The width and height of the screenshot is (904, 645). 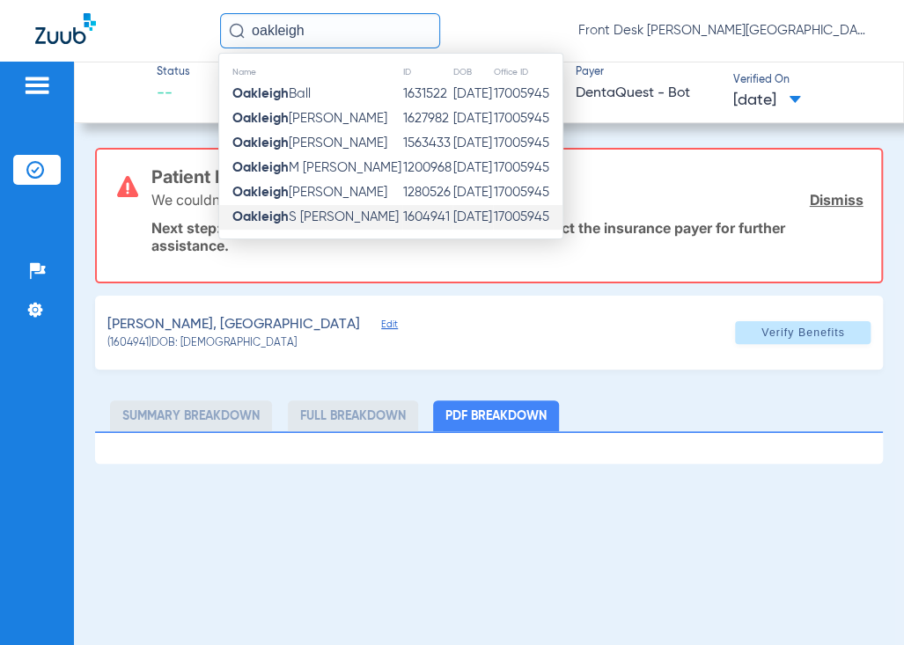 I want to click on a: Dismiss, so click(x=836, y=200).